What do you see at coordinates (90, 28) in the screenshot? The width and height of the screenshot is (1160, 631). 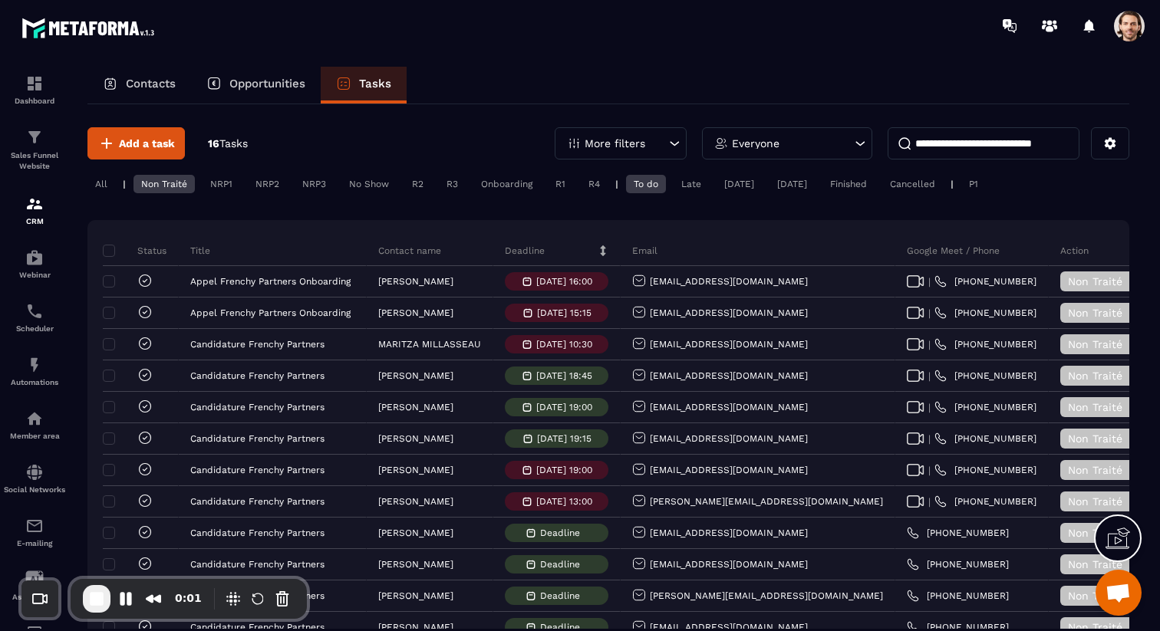 I see `img: logo` at bounding box center [90, 28].